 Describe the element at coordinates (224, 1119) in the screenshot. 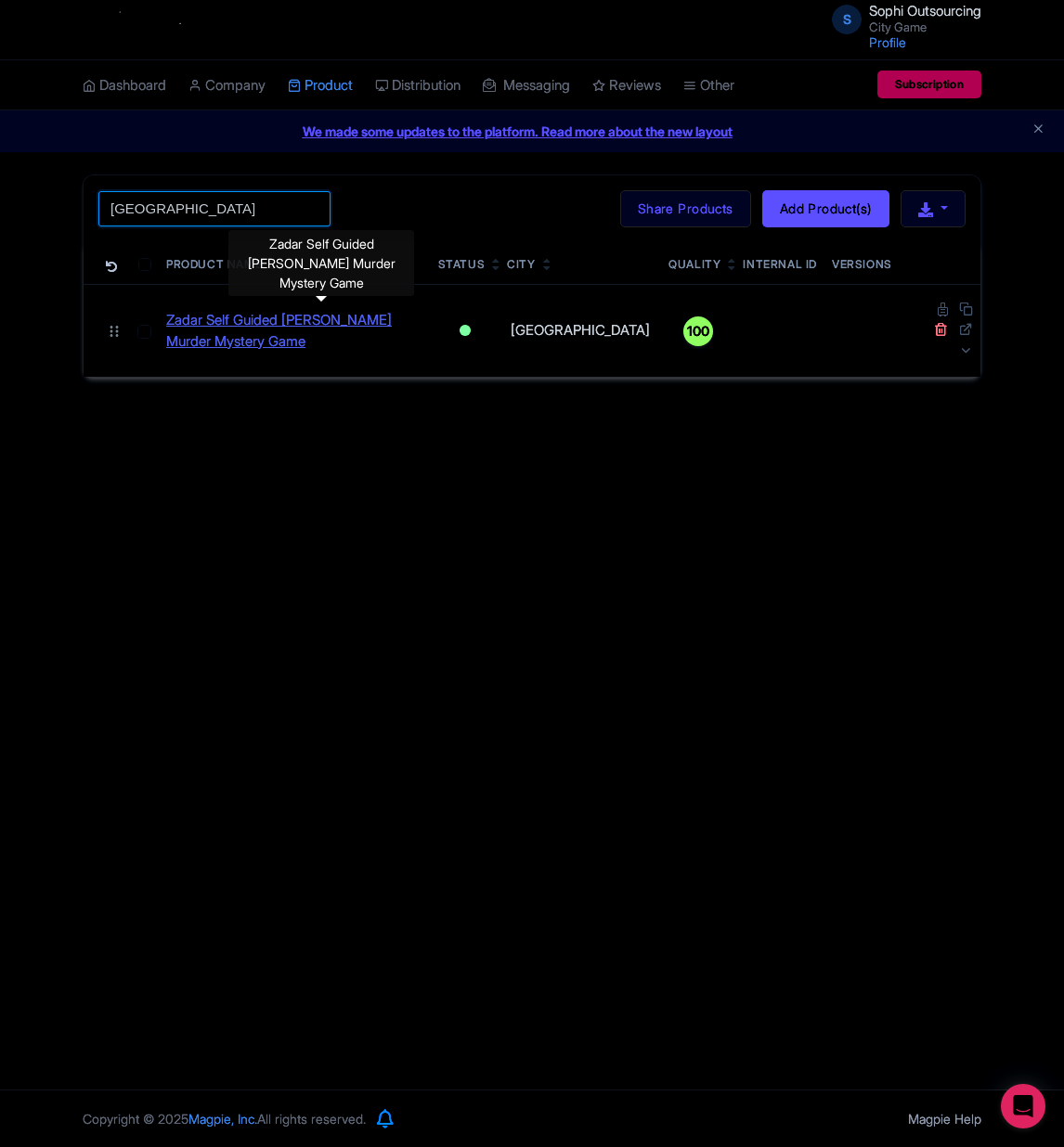

I see `div: Copyright © 2025 All rights reserved.` at that location.